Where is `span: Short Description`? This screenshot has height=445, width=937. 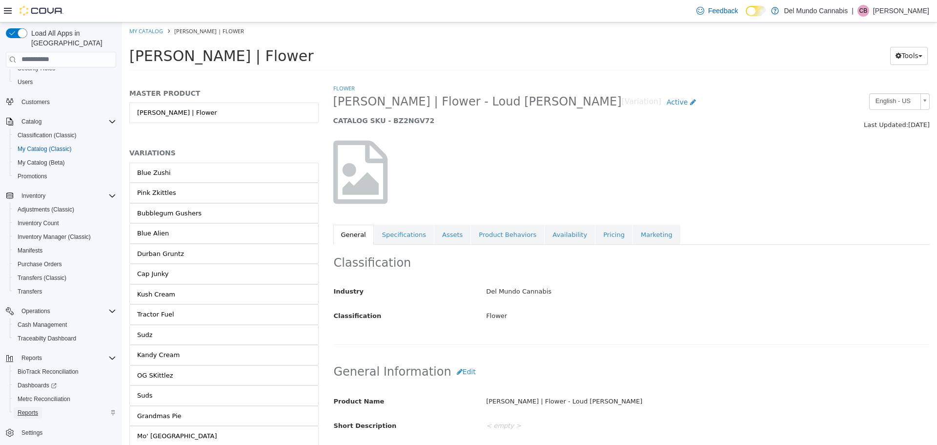 span: Short Description is located at coordinates (243, 403).